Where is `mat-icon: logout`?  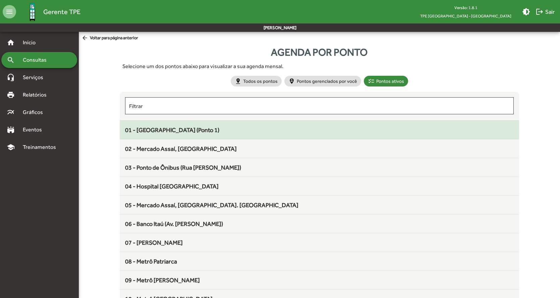
mat-icon: logout is located at coordinates (539, 12).